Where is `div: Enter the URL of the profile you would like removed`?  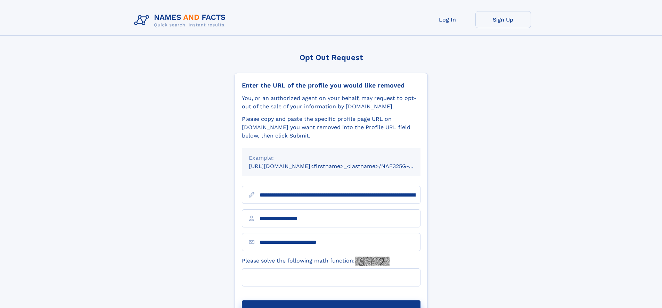 div: Enter the URL of the profile you would like removed is located at coordinates (331, 85).